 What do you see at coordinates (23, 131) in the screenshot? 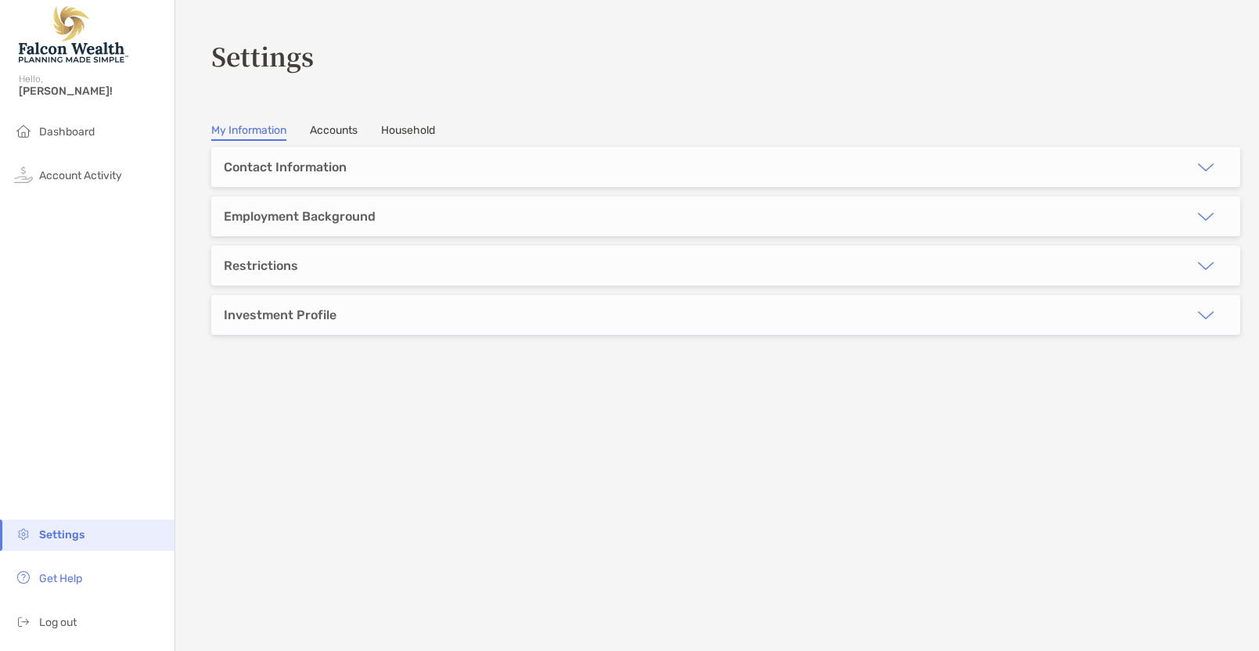
I see `img: household icon` at bounding box center [23, 131].